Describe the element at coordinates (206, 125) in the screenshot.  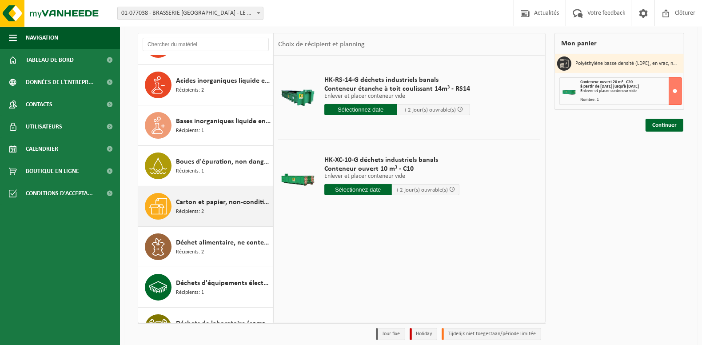
I see `button: Bases inorganiques liquide en petits emballages Récipients: 1` at that location.